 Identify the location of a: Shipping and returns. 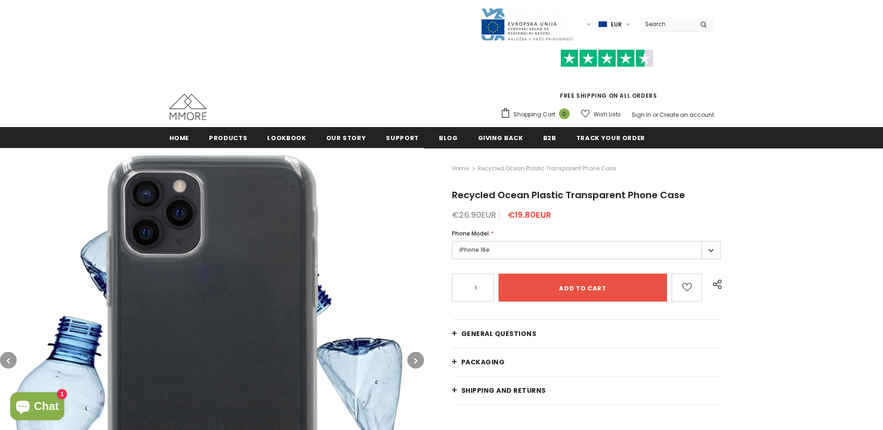
(586, 390).